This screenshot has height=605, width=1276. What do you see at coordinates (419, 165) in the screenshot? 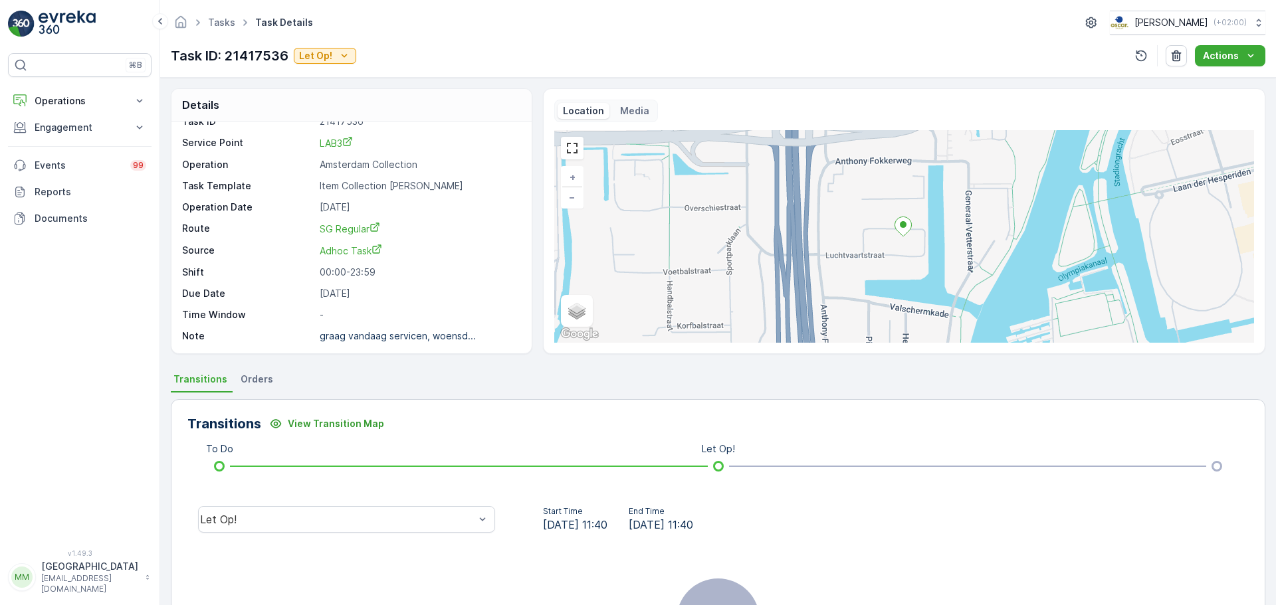
I see `p: Amsterdam Collection` at bounding box center [419, 165].